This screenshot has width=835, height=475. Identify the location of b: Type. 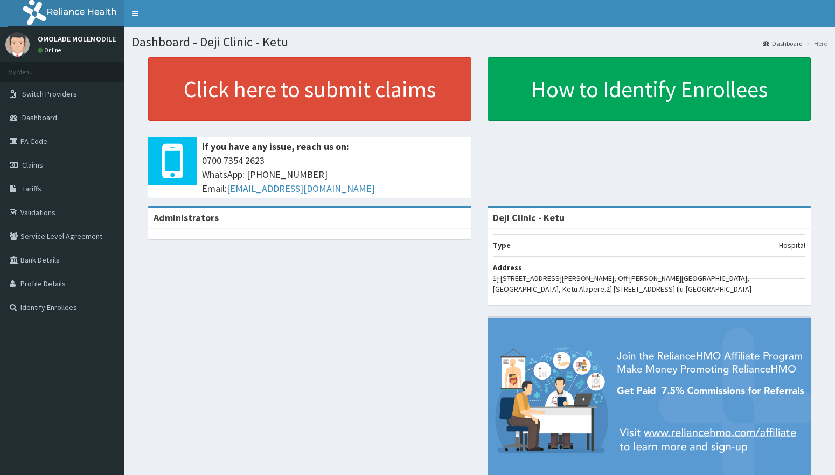
(502, 245).